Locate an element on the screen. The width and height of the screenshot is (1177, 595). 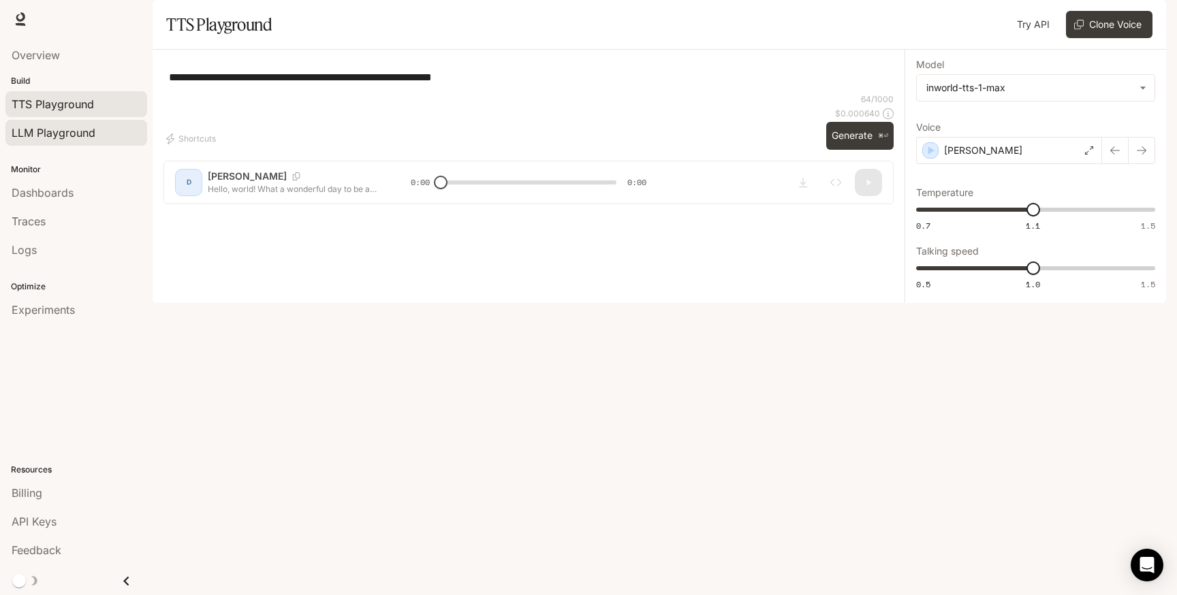
span: 0.5 is located at coordinates (923, 284).